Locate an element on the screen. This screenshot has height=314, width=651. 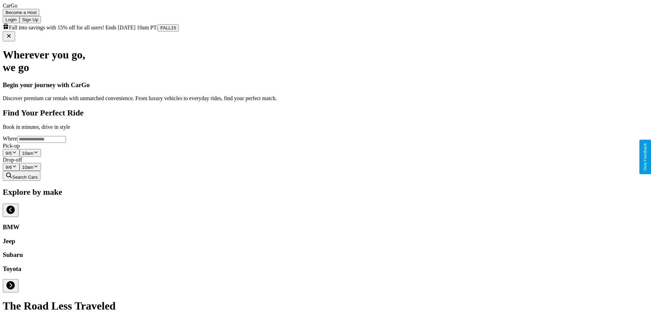
h3: Jeep is located at coordinates (325, 241).